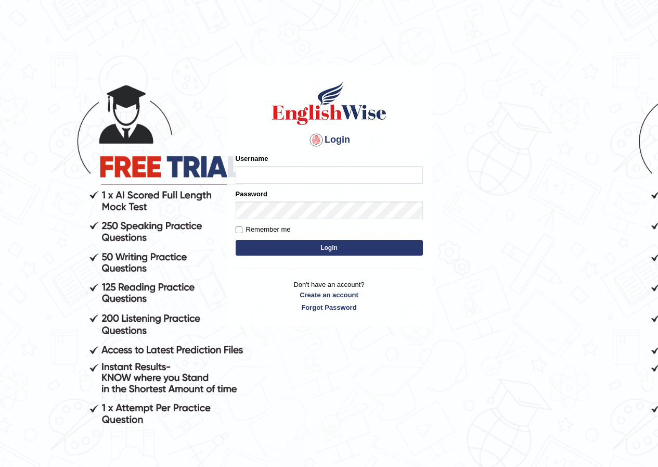 This screenshot has height=467, width=658. Describe the element at coordinates (329, 295) in the screenshot. I see `a: Create an account` at that location.